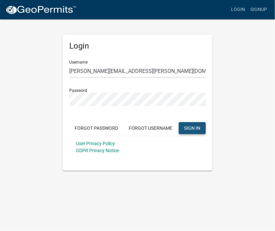 Image resolution: width=275 pixels, height=231 pixels. What do you see at coordinates (138, 46) in the screenshot?
I see `h5: Login` at bounding box center [138, 46].